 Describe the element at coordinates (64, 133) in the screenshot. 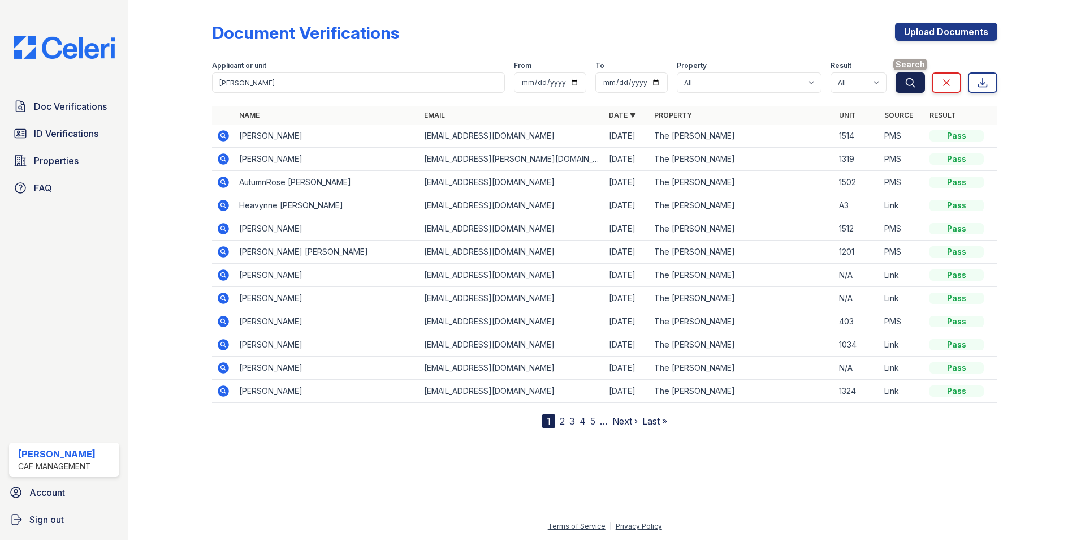

I see `a: ID Verifications` at that location.